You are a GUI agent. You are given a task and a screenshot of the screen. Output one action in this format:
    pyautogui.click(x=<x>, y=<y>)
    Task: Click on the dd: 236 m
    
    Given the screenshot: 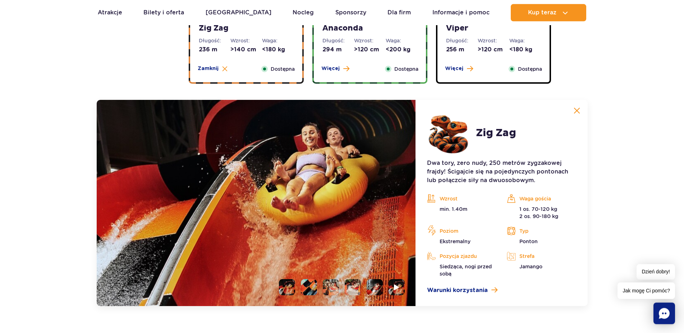 What is the action you would take?
    pyautogui.click(x=215, y=50)
    